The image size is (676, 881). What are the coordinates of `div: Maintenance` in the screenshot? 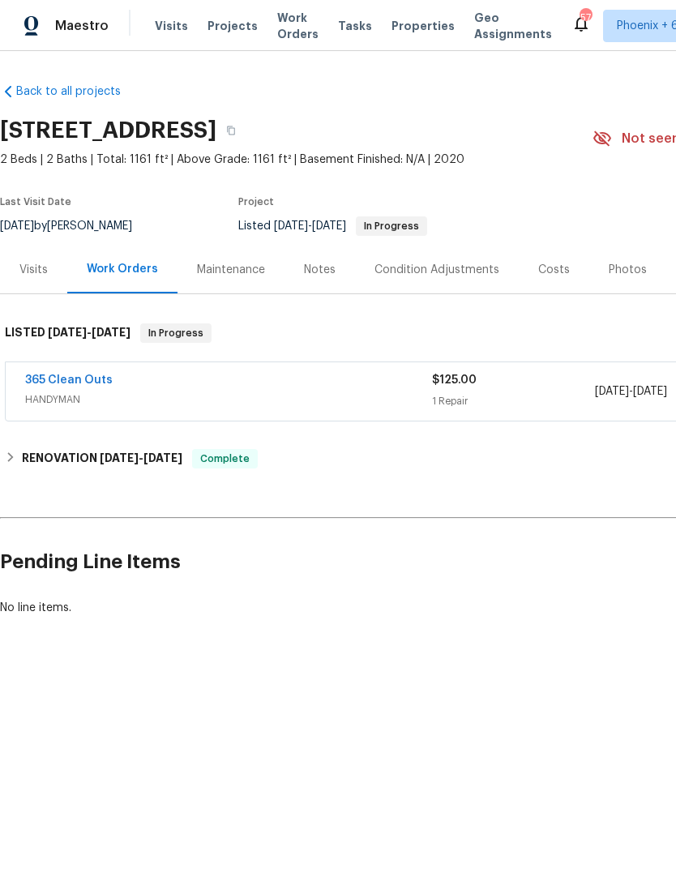 It's located at (231, 270).